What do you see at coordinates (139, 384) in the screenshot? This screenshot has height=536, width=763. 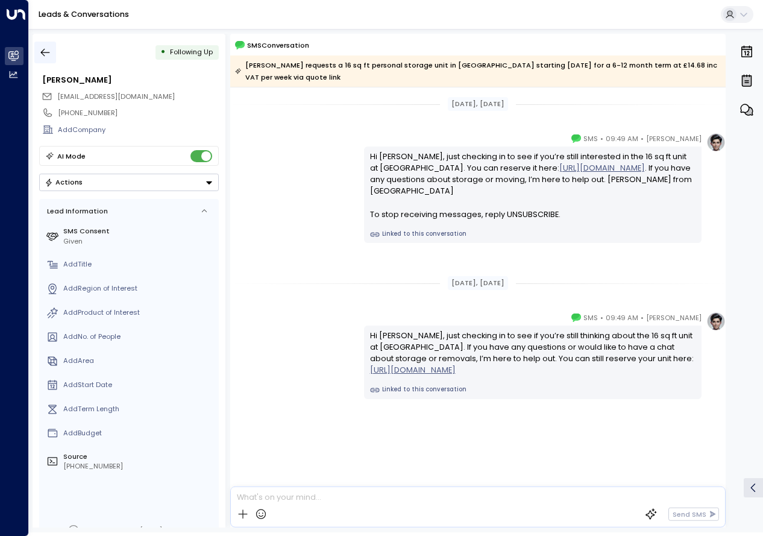 I see `div: AddStart Date` at bounding box center [139, 384].